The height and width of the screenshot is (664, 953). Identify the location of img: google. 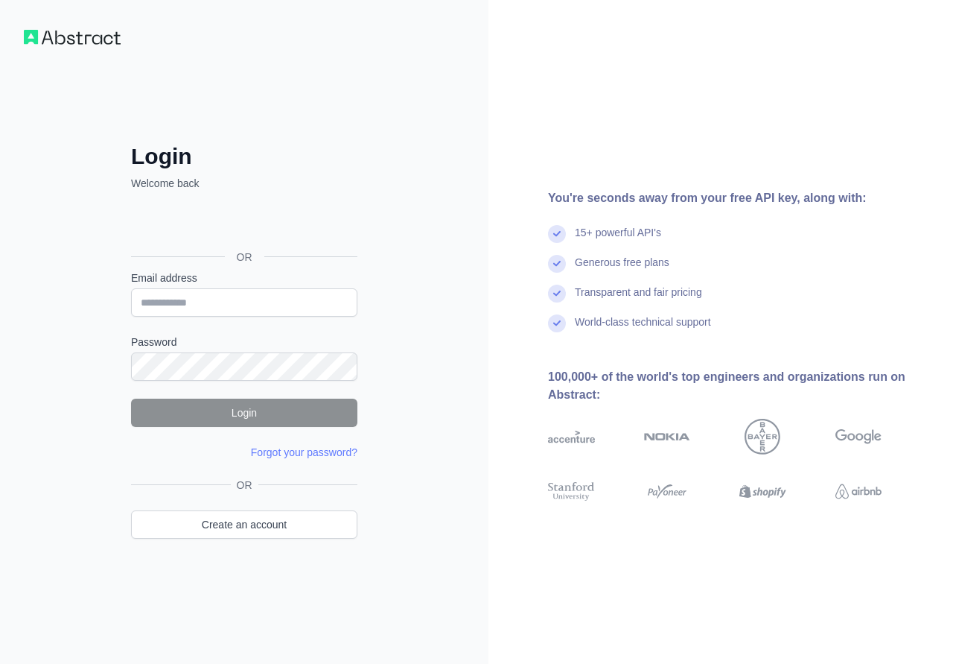
(859, 436).